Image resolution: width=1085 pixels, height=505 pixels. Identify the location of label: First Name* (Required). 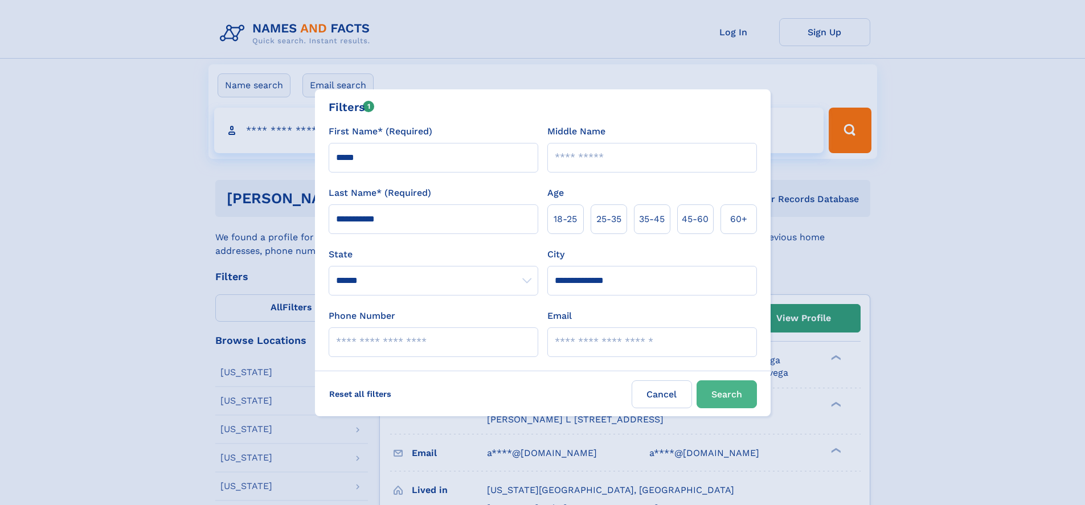
(381, 132).